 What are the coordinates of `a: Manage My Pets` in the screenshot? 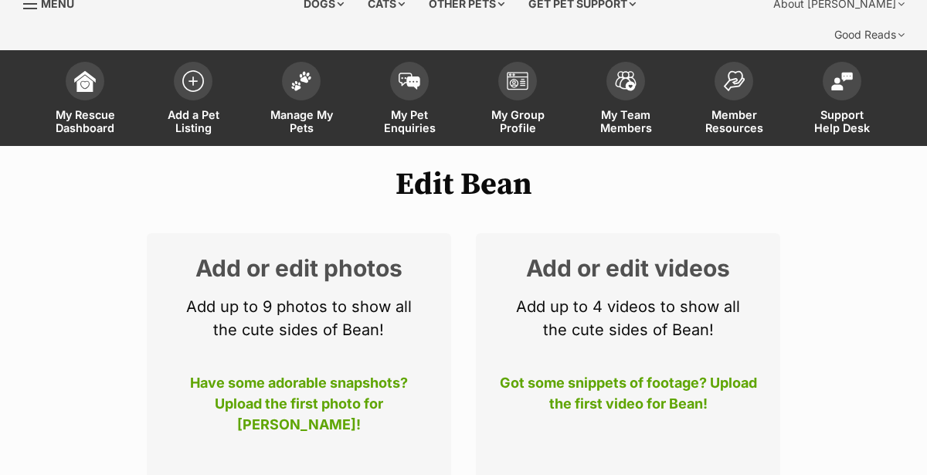 It's located at (301, 100).